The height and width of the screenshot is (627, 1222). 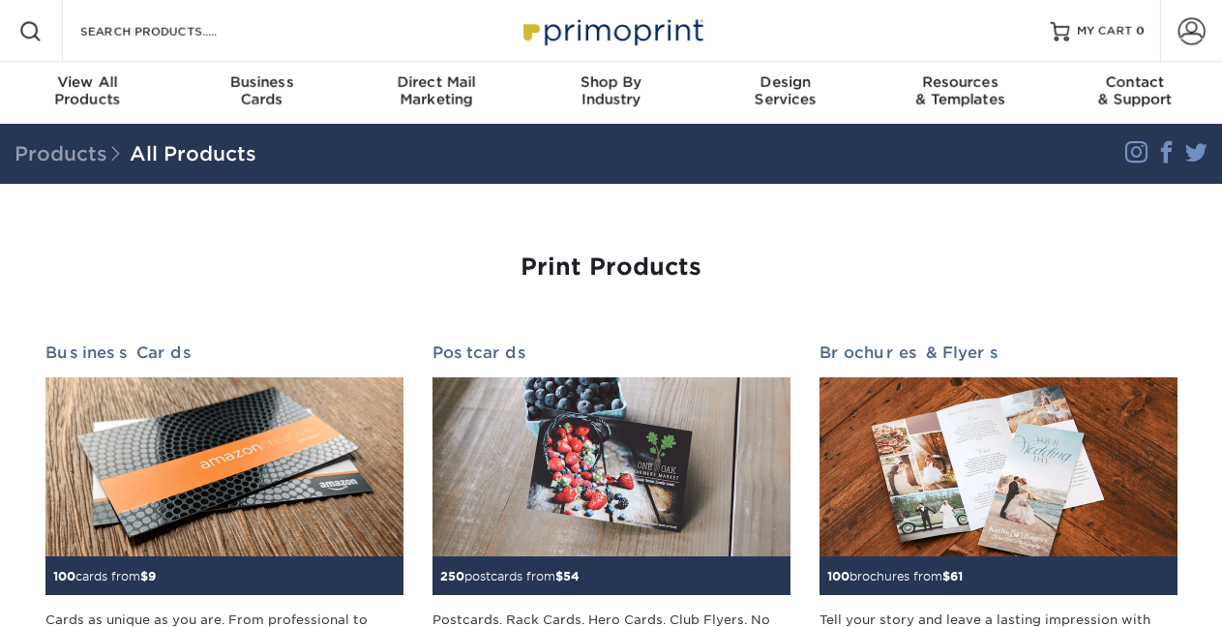 I want to click on span: 0, so click(x=1140, y=31).